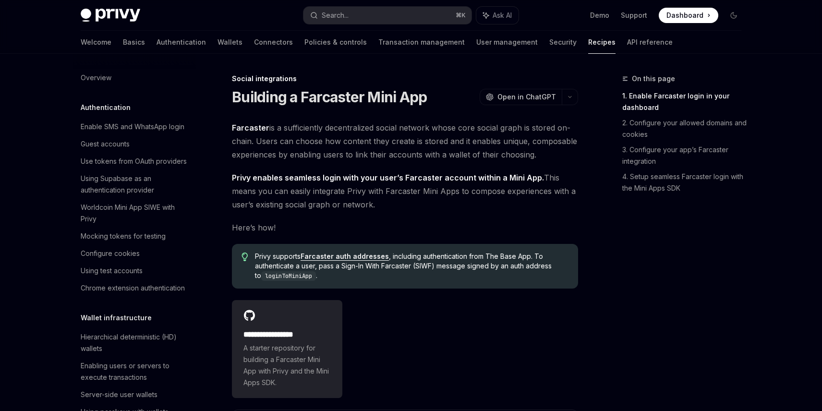  I want to click on div: Using test accounts, so click(111, 271).